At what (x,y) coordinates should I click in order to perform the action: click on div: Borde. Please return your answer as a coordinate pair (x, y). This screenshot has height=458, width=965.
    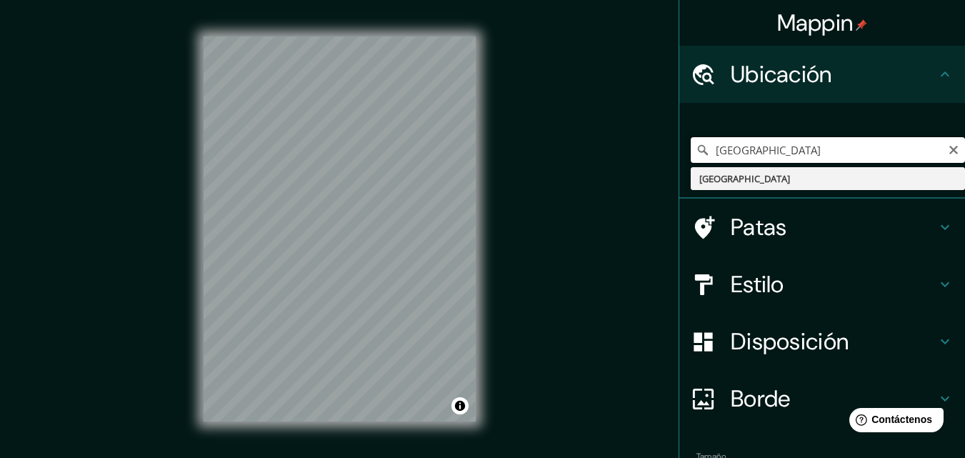
    Looking at the image, I should click on (823, 399).